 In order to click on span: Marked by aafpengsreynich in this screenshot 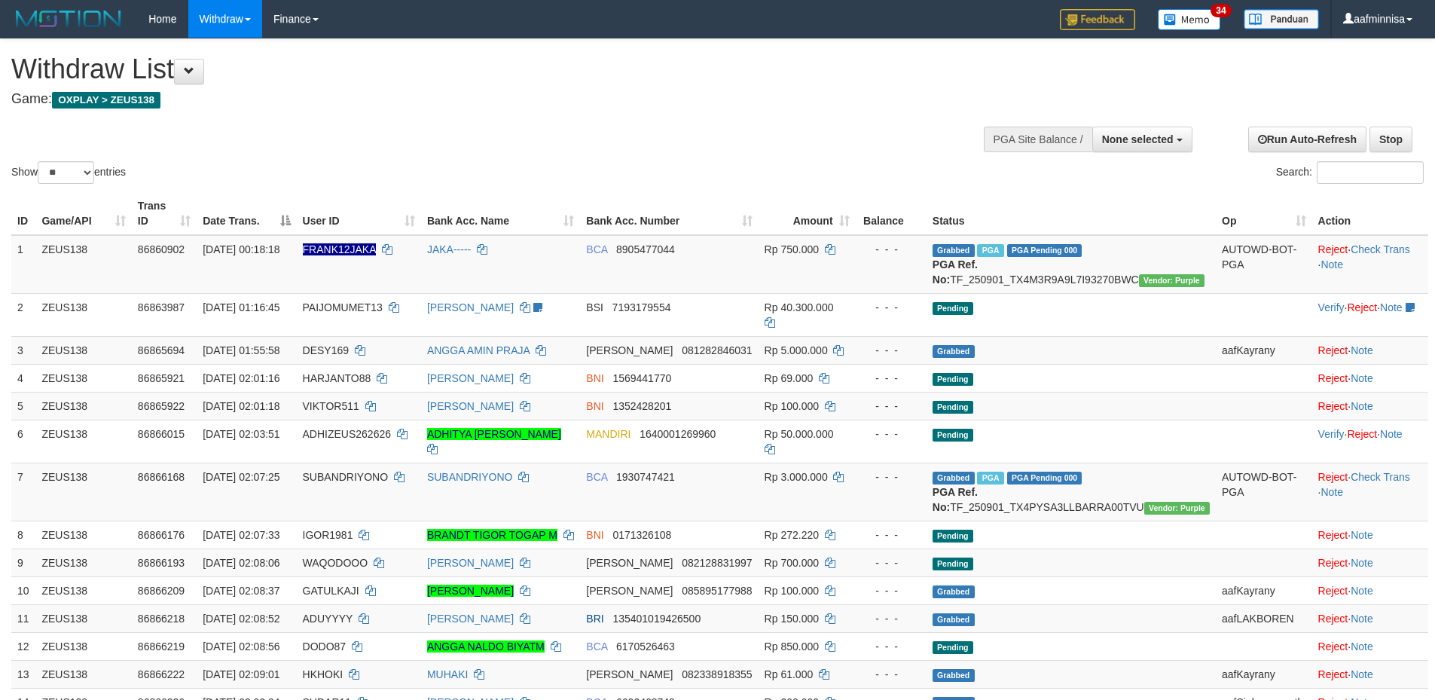, I will do `click(990, 250)`.